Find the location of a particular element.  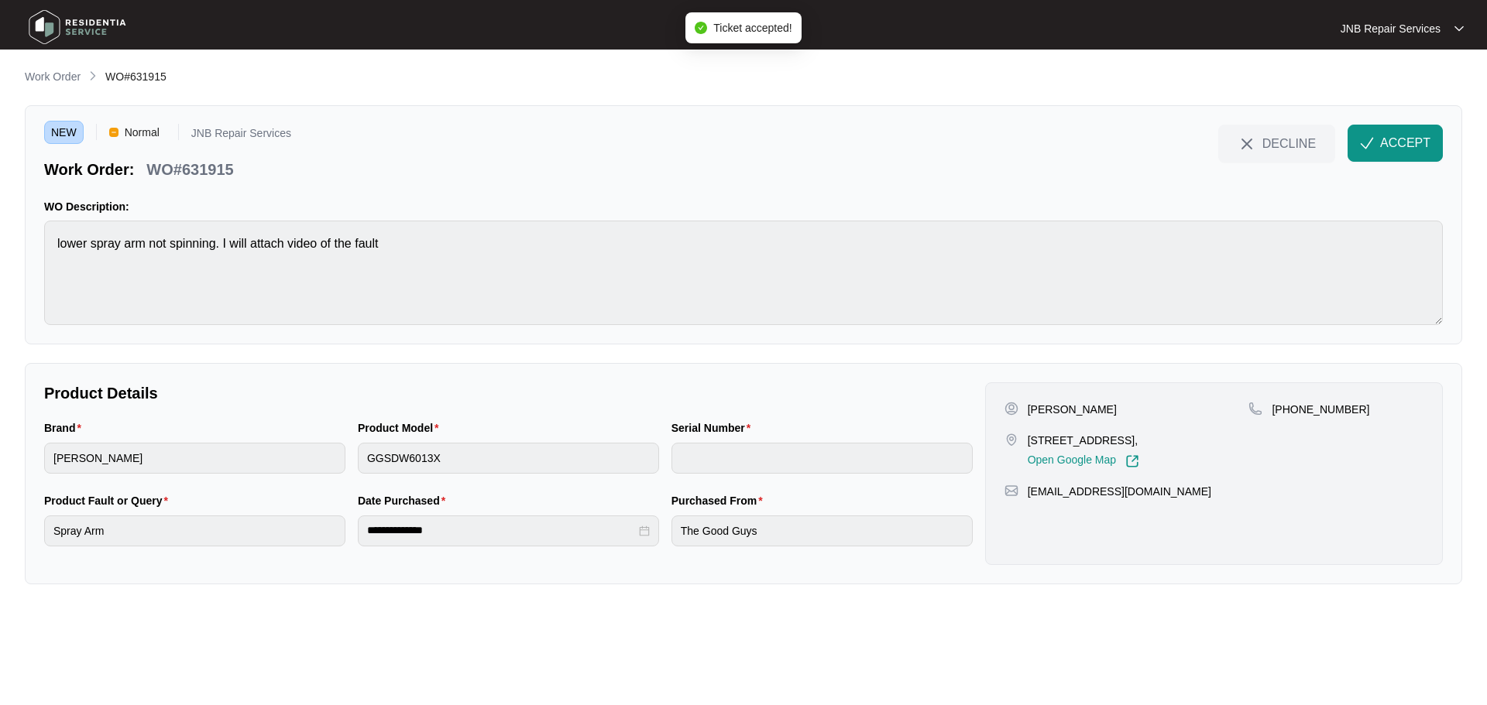

img: user-pin is located at coordinates (1011, 409).